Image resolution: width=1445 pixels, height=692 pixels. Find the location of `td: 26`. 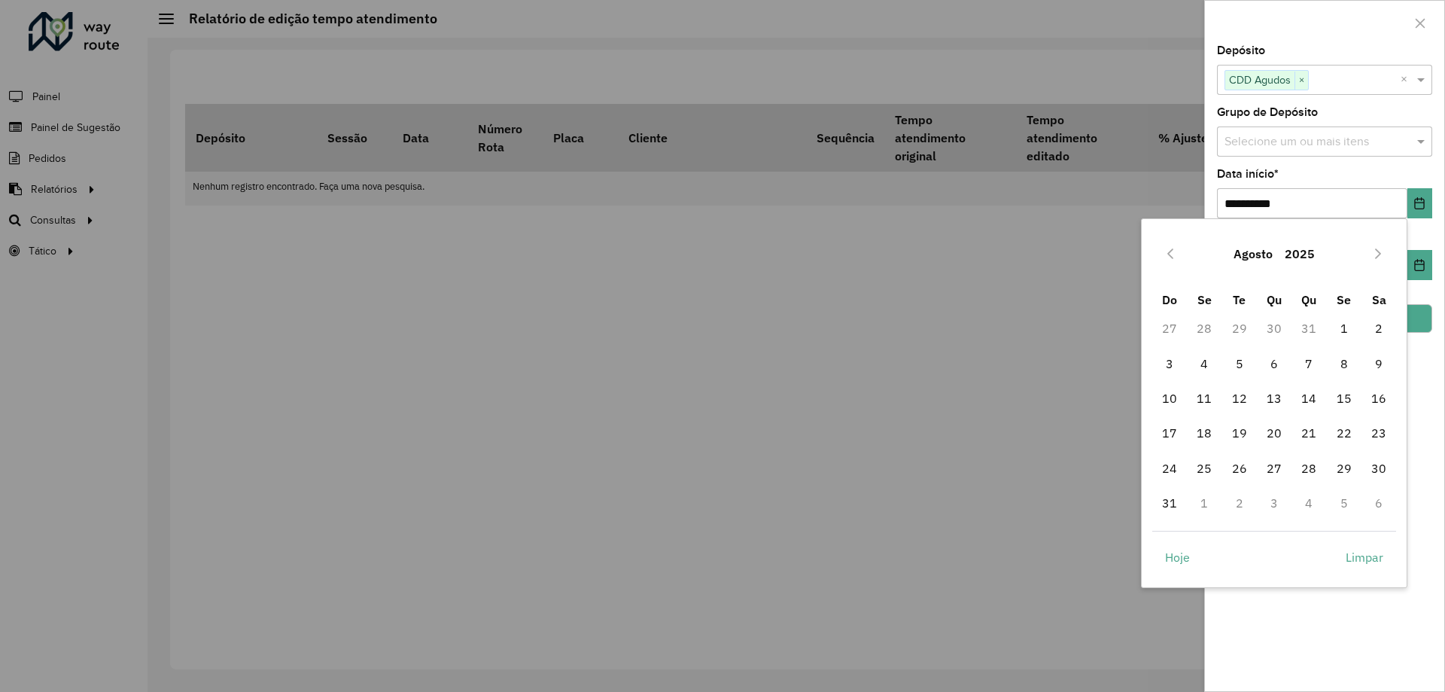

td: 26 is located at coordinates (1239, 468).